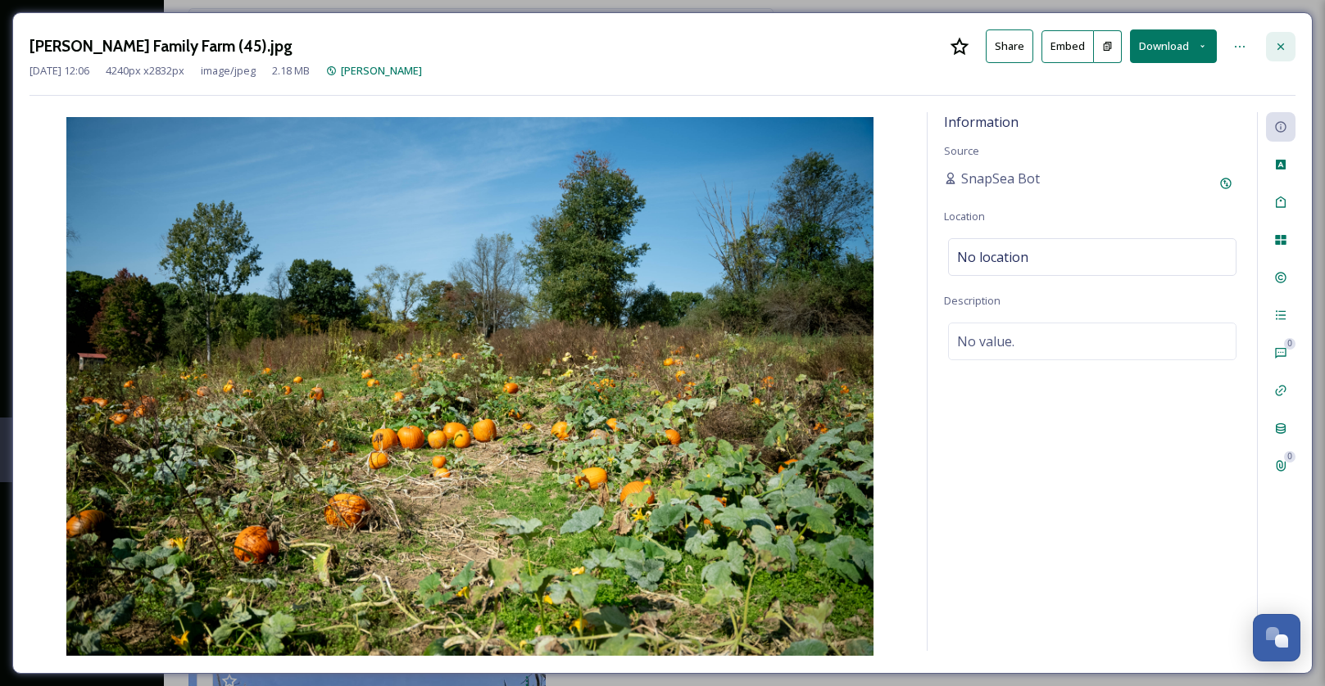 This screenshot has width=1325, height=686. What do you see at coordinates (291, 70) in the screenshot?
I see `span: 2.18 MB` at bounding box center [291, 70].